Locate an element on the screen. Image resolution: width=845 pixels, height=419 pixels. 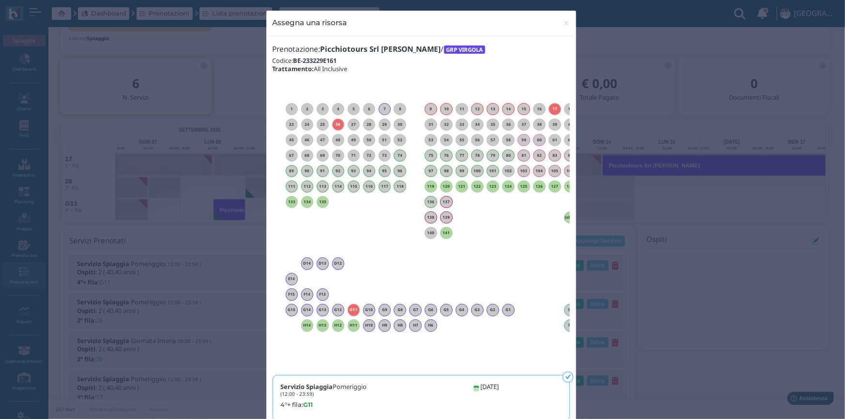
h6: G10 is located at coordinates (369, 310).